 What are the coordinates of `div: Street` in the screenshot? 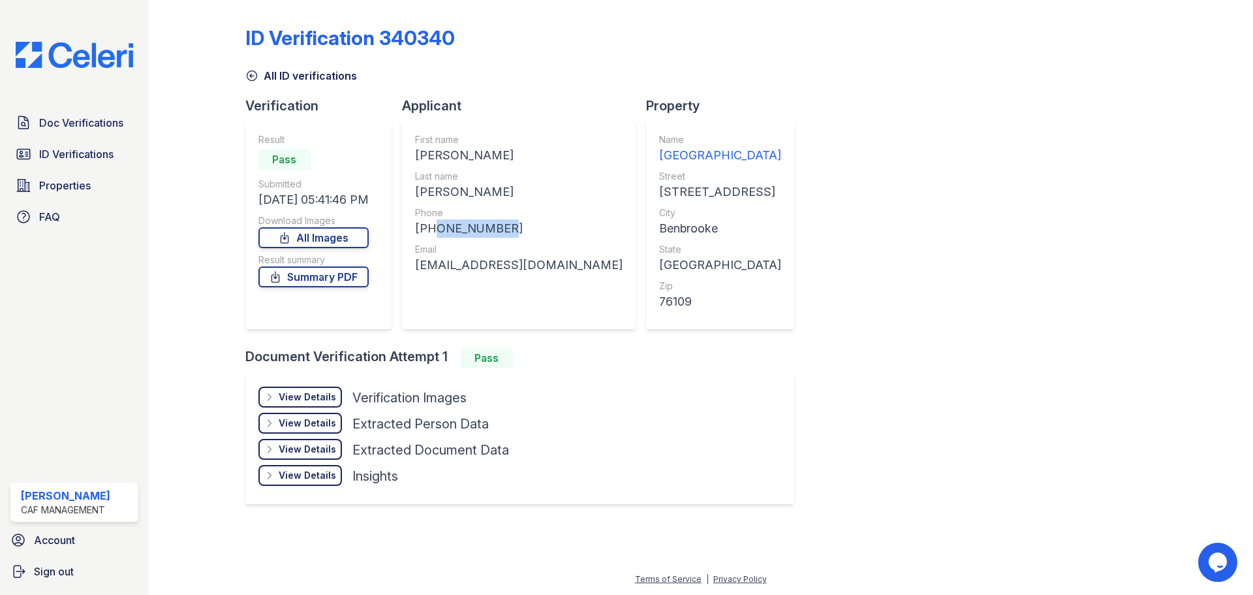 It's located at (720, 176).